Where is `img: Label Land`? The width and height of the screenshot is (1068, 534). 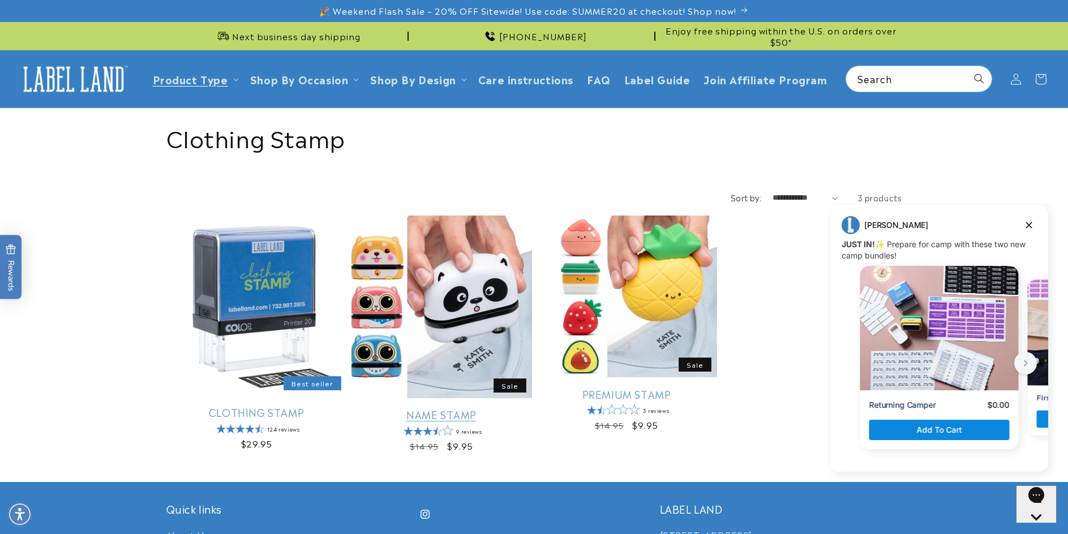 img: Label Land is located at coordinates (74, 79).